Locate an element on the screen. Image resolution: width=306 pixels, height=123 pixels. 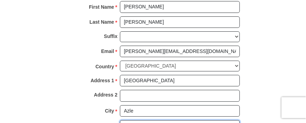
strong: Last Name is located at coordinates (102, 22).